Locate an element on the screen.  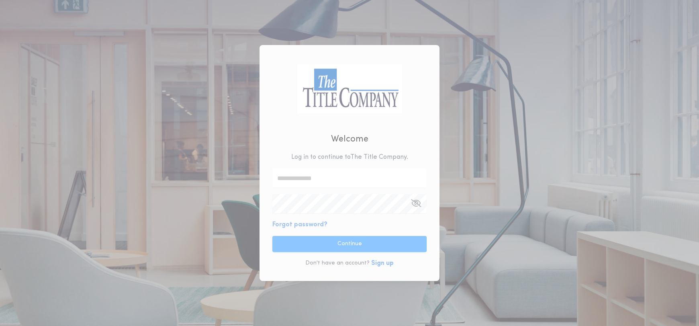
h2: Welcome is located at coordinates (350, 139).